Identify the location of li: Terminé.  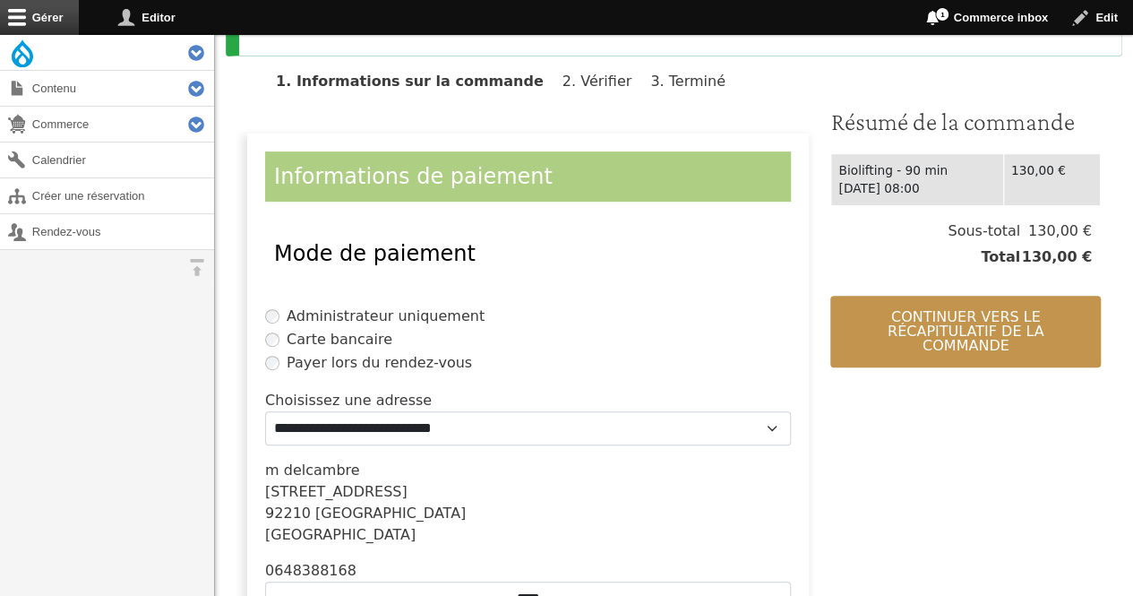
(695, 81).